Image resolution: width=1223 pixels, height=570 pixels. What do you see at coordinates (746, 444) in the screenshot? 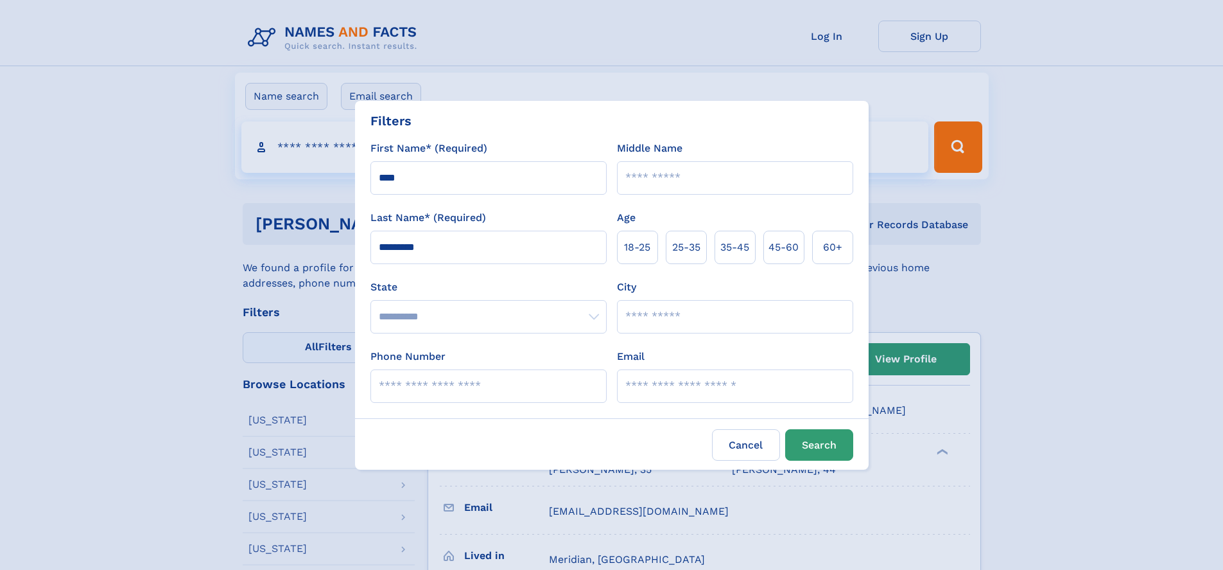
I see `label: Cancel` at bounding box center [746, 444].